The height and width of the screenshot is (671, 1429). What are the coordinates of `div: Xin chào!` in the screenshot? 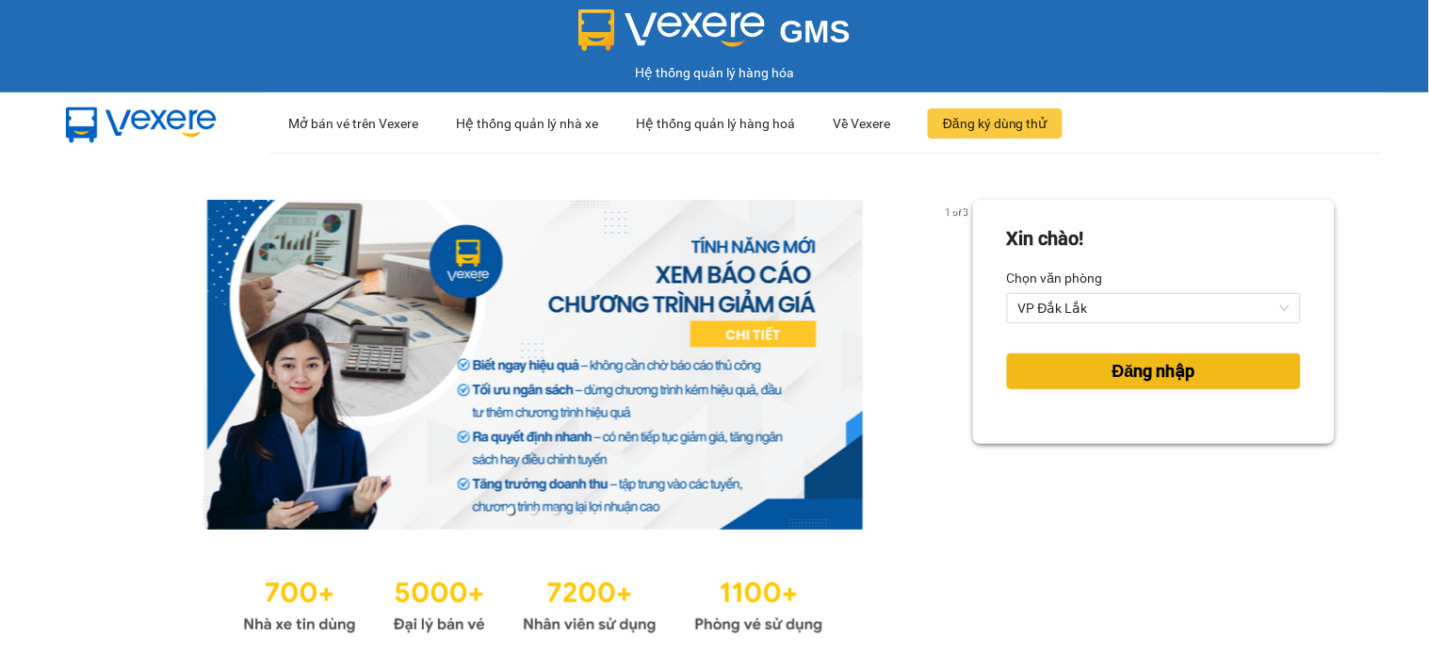 It's located at (1045, 238).